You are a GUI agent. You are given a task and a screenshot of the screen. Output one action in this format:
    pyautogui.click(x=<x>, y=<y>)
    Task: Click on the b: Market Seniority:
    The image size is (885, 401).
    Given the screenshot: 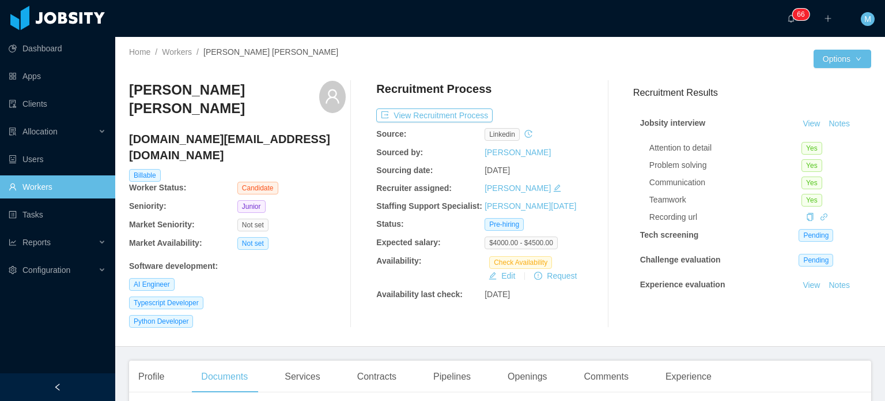 What is the action you would take?
    pyautogui.click(x=162, y=224)
    